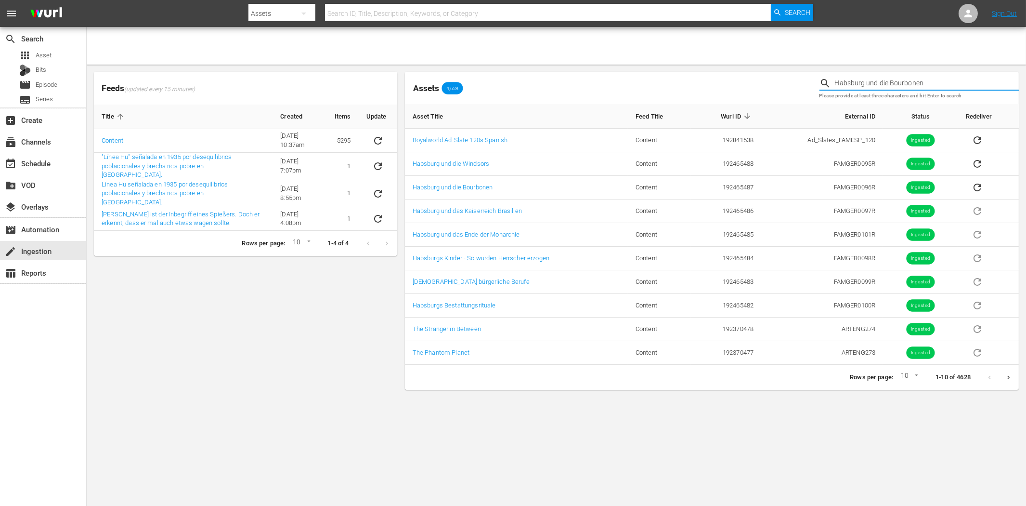 The width and height of the screenshot is (1026, 506). What do you see at coordinates (434, 116) in the screenshot?
I see `span: Asset Title` at bounding box center [434, 116].